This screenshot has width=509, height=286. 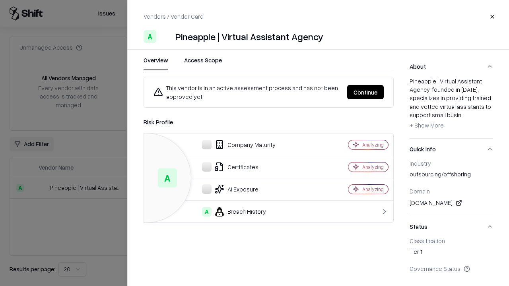 What do you see at coordinates (451, 227) in the screenshot?
I see `button: Status` at bounding box center [451, 227].